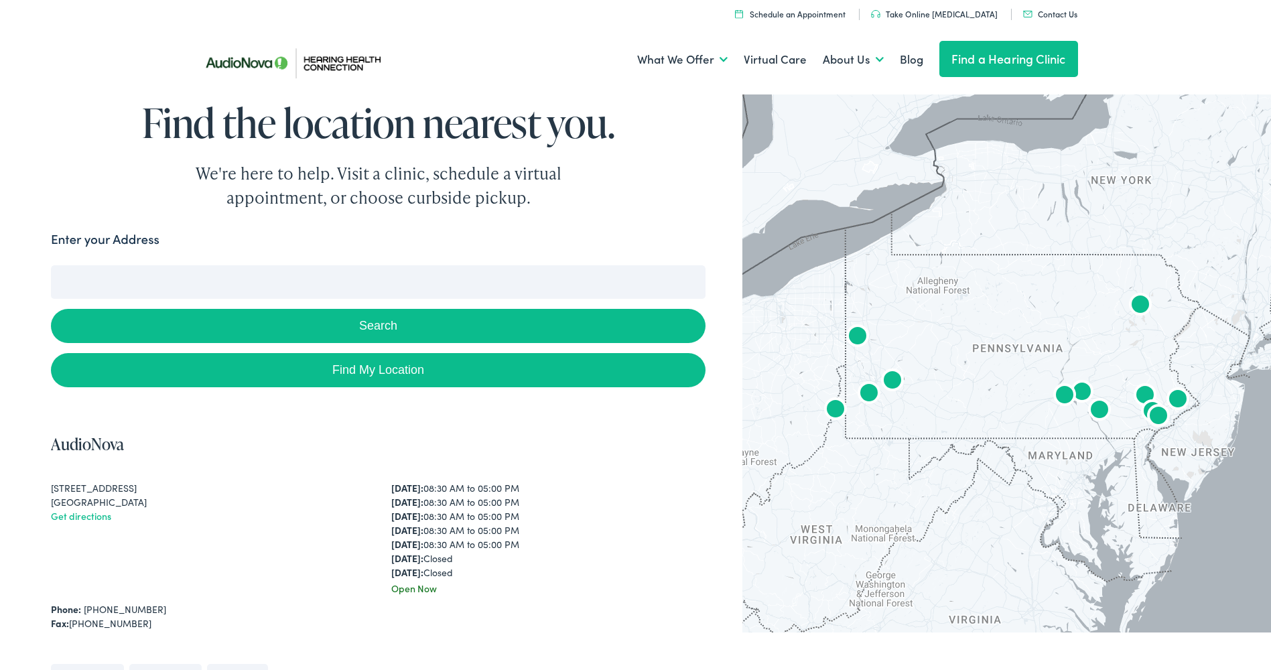 The height and width of the screenshot is (670, 1271). What do you see at coordinates (548, 588) in the screenshot?
I see `div: Open Now` at bounding box center [548, 588].